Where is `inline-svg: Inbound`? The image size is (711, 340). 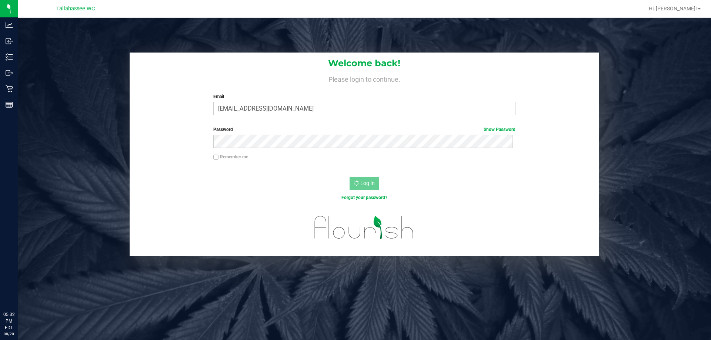
inline-svg: Inbound is located at coordinates (9, 41).